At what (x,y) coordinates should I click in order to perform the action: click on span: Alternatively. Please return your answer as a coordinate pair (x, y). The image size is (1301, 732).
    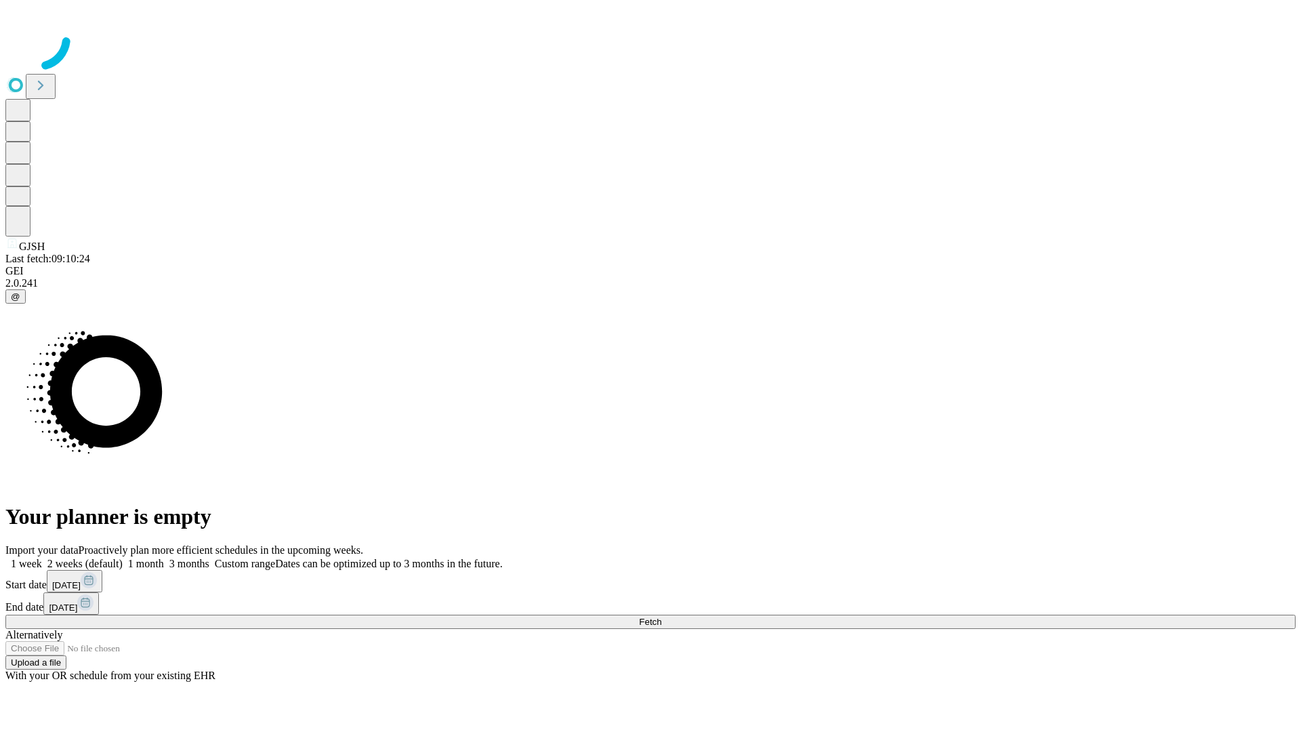
    Looking at the image, I should click on (34, 634).